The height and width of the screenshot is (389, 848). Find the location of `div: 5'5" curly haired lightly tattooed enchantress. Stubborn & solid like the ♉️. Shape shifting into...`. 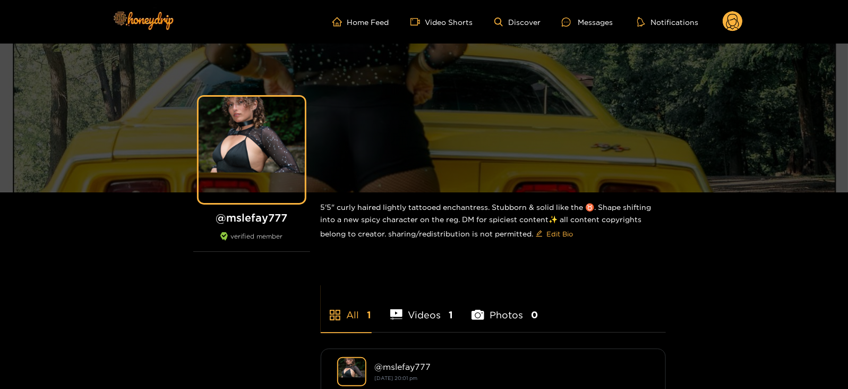

div: 5'5" curly haired lightly tattooed enchantress. Stubborn & solid like the ♉️. Shape shifting into... is located at coordinates (494, 222).